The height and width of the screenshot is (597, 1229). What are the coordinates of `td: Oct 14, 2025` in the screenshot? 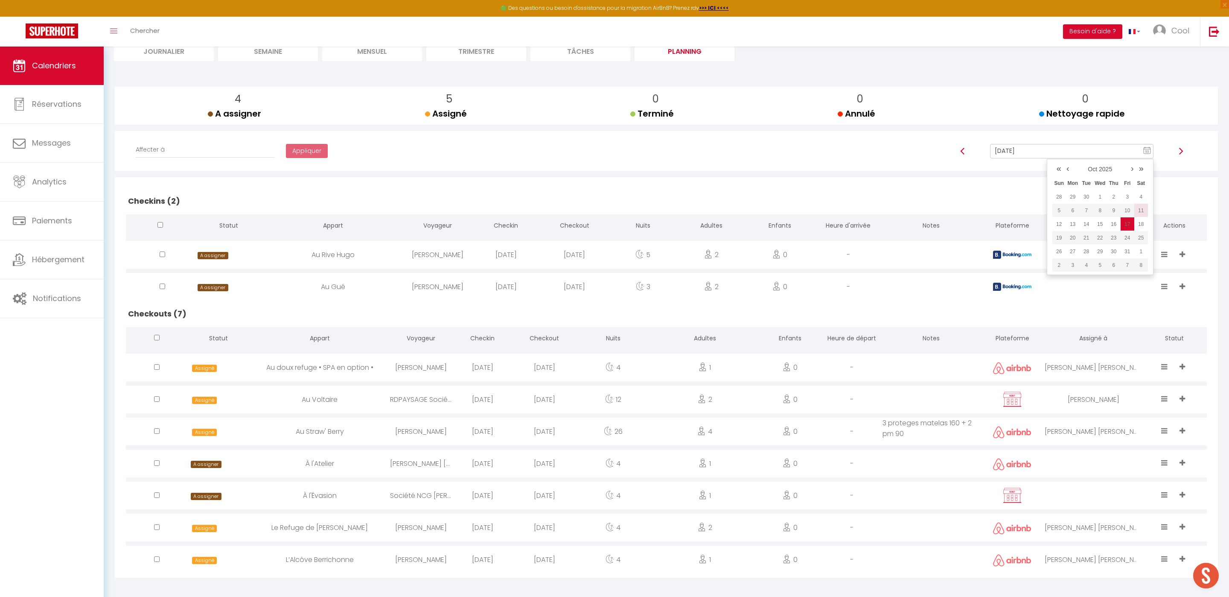 It's located at (1087, 224).